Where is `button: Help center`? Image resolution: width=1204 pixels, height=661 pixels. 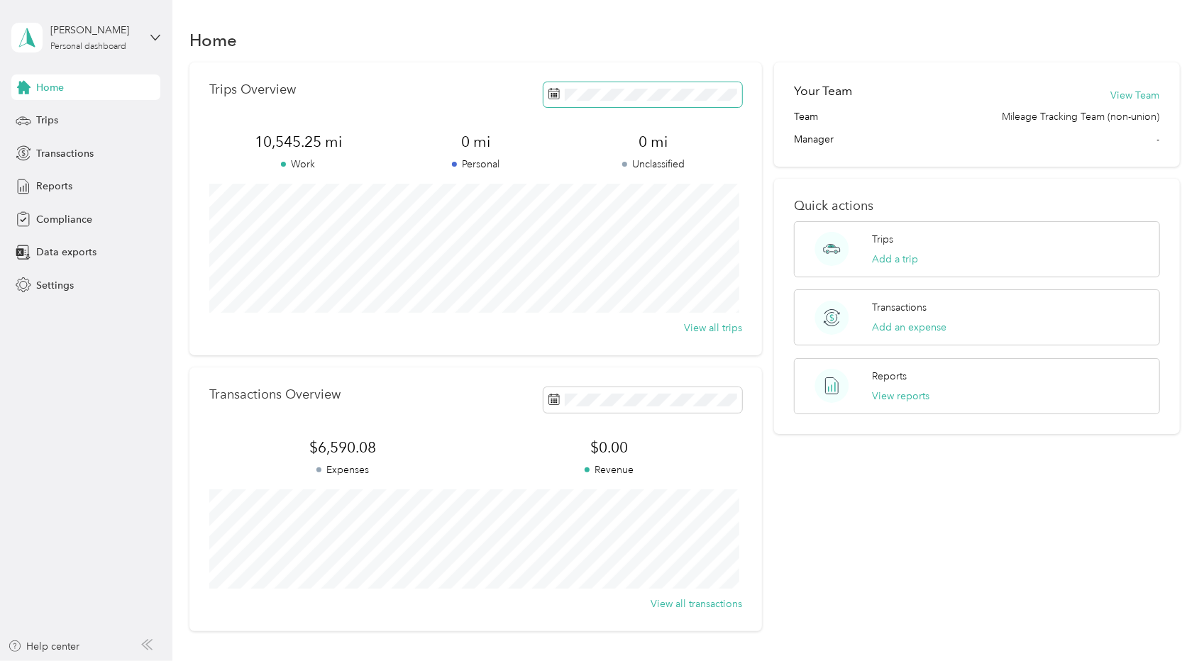 button: Help center is located at coordinates (44, 647).